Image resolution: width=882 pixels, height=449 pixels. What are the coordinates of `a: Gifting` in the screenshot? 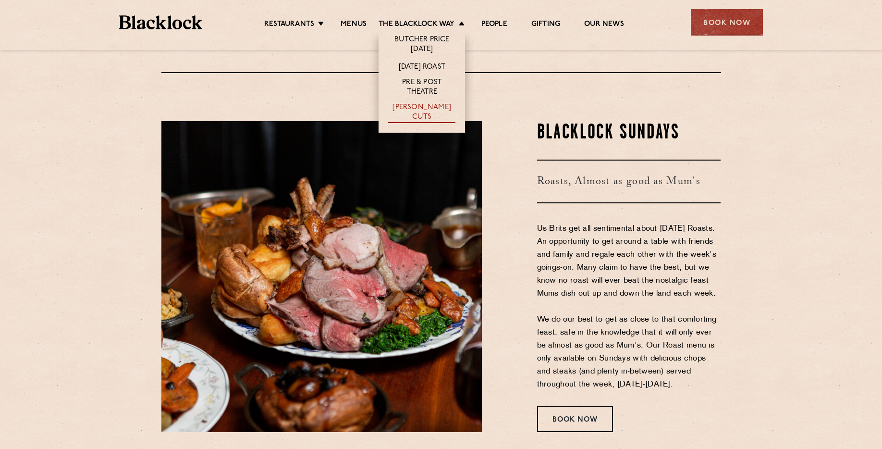 It's located at (546, 25).